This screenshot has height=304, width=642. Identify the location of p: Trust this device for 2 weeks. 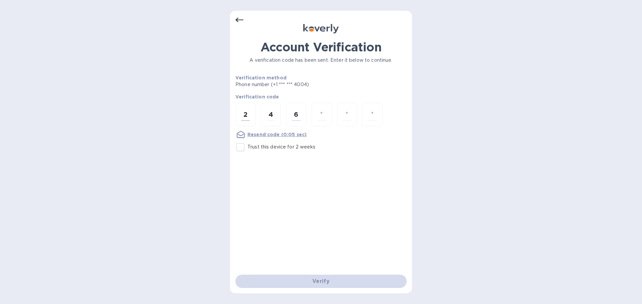
(281, 147).